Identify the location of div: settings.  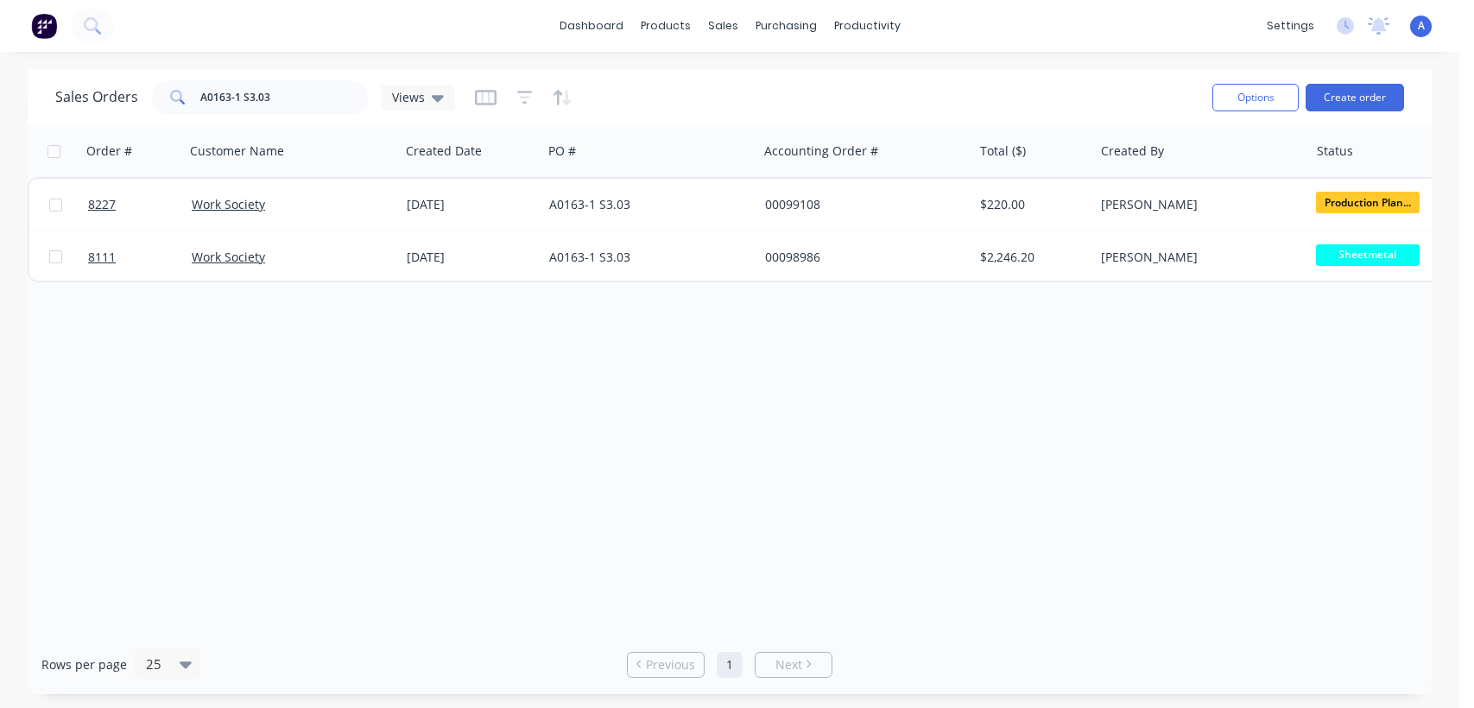
(1290, 26).